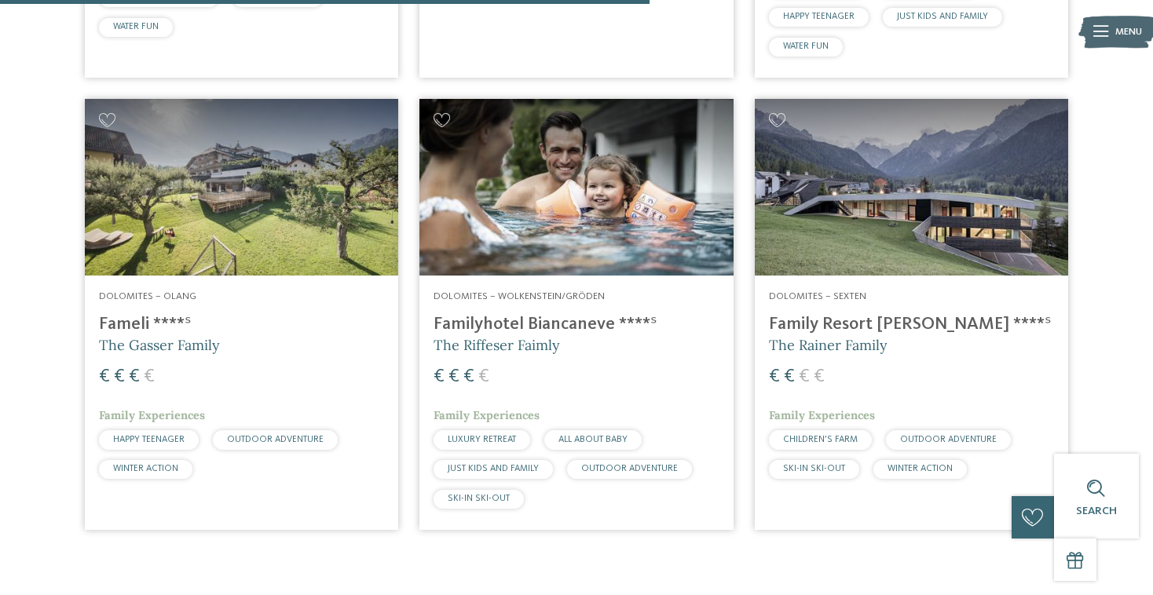  Describe the element at coordinates (519, 296) in the screenshot. I see `span: Dolomites – Wolkenstein/Gröden` at that location.